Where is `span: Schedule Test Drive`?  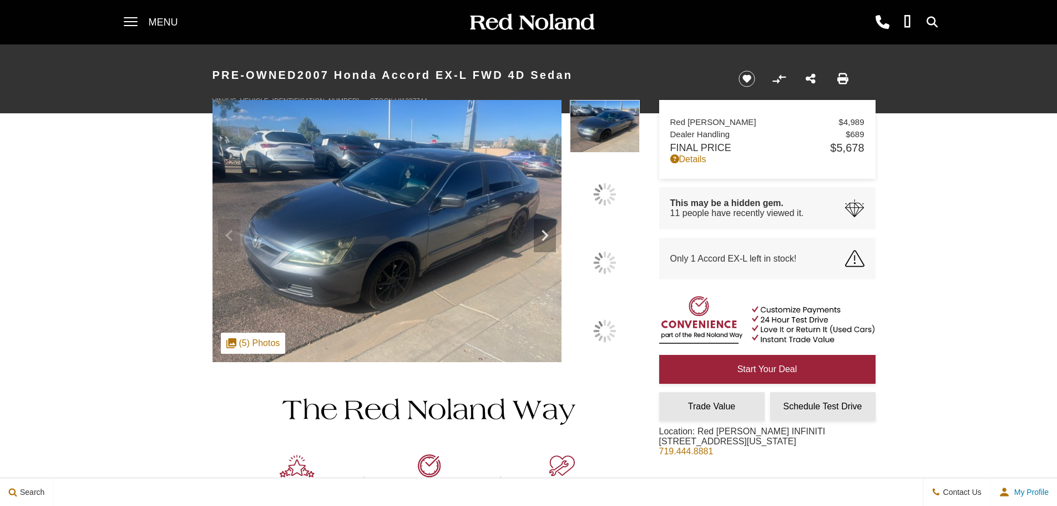
span: Schedule Test Drive is located at coordinates (823, 406).